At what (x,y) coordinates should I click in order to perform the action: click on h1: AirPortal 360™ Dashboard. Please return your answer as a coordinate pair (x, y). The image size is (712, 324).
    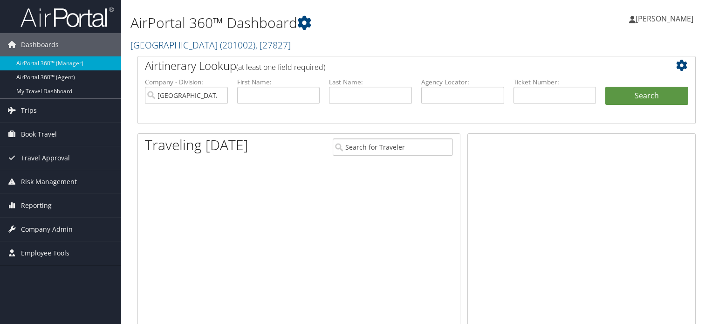
    Looking at the image, I should click on (321, 23).